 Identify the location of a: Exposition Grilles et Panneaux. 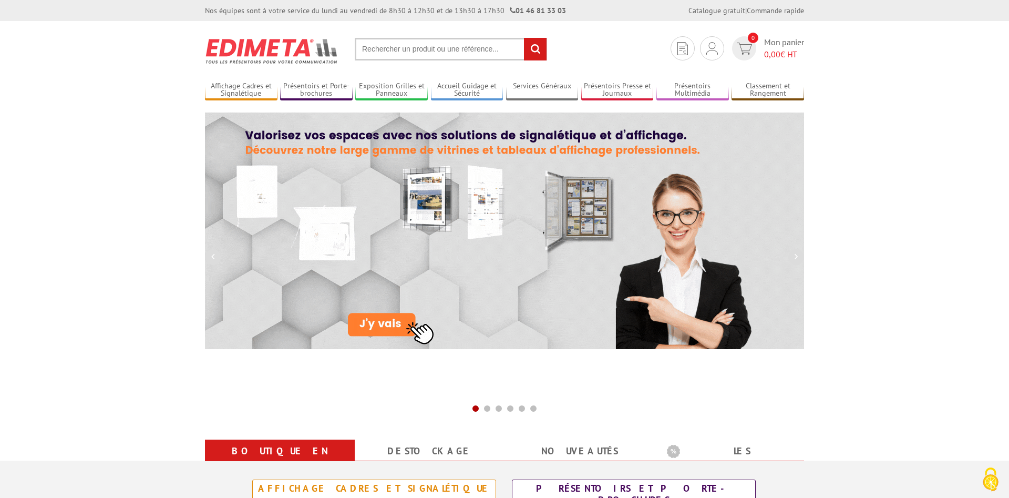
(392, 90).